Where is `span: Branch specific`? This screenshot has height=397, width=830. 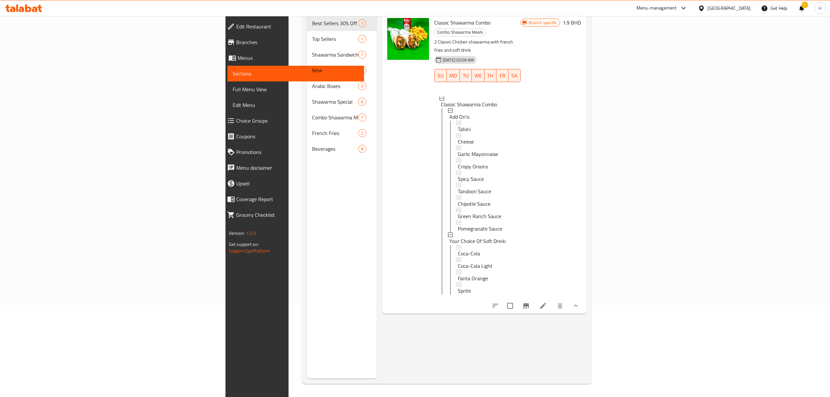 span: Branch specific is located at coordinates (543, 23).